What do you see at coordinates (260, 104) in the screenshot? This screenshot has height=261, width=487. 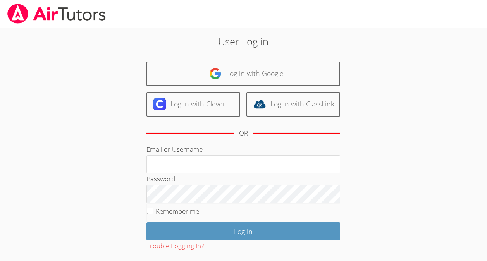 I see `img: classlink-logo-d6bb404cc1216ec64c9a2012d9dc4662098be43eaf13dc465df04b49fa7ab582.svg` at bounding box center [260, 104].